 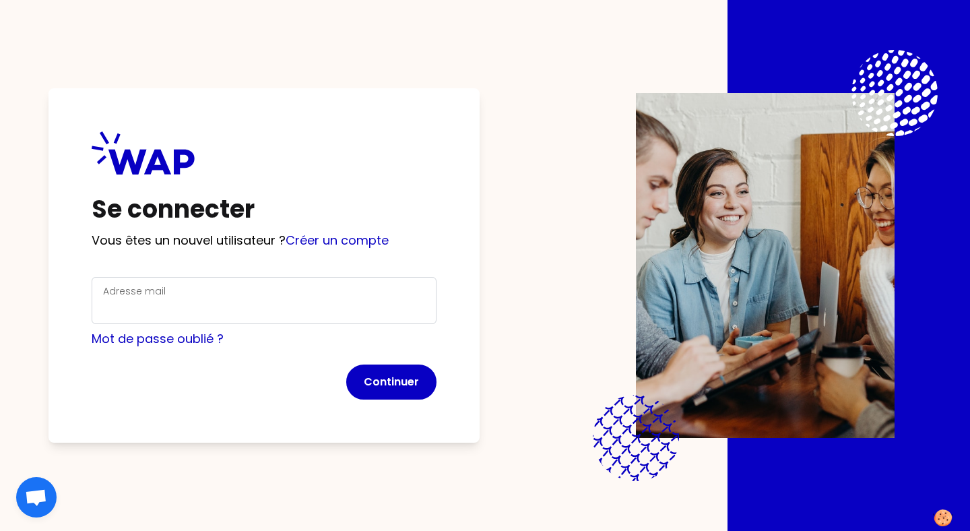 I want to click on h1: Se connecter, so click(x=264, y=210).